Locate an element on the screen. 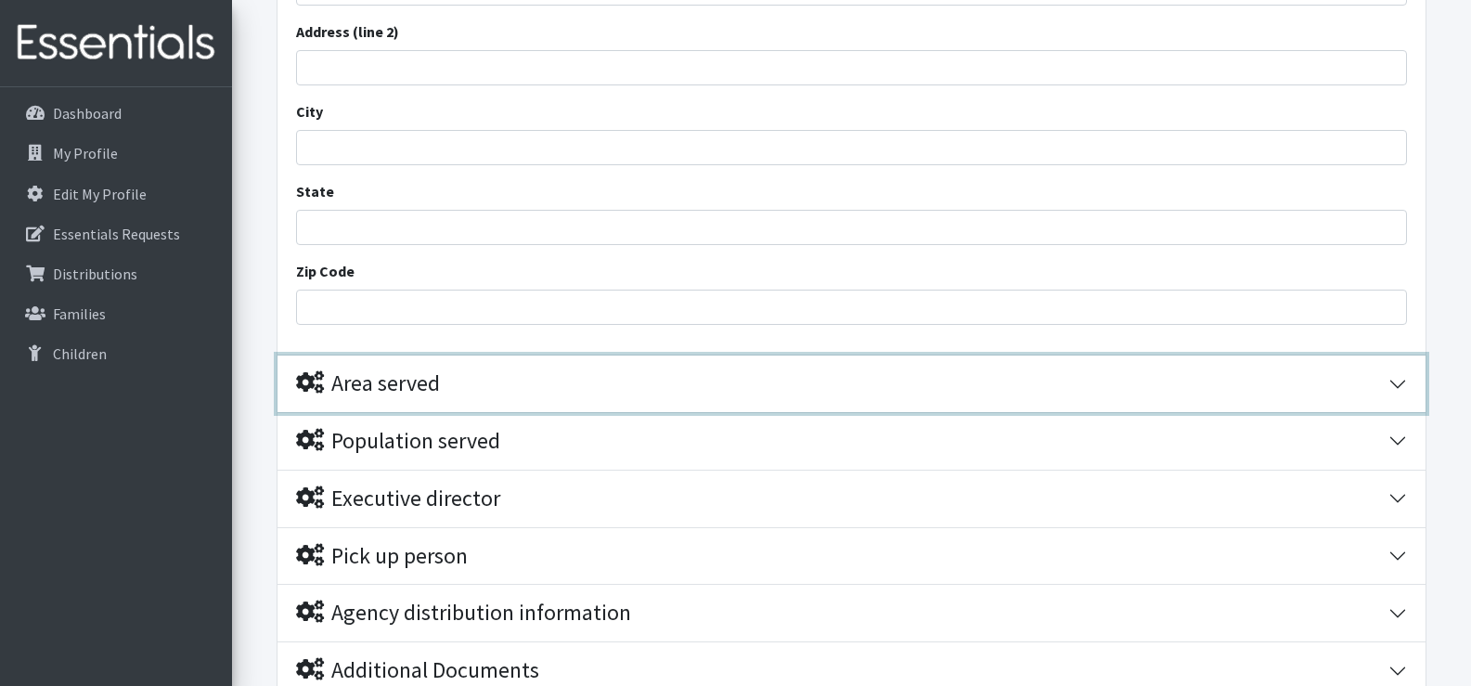  label: City is located at coordinates (309, 111).